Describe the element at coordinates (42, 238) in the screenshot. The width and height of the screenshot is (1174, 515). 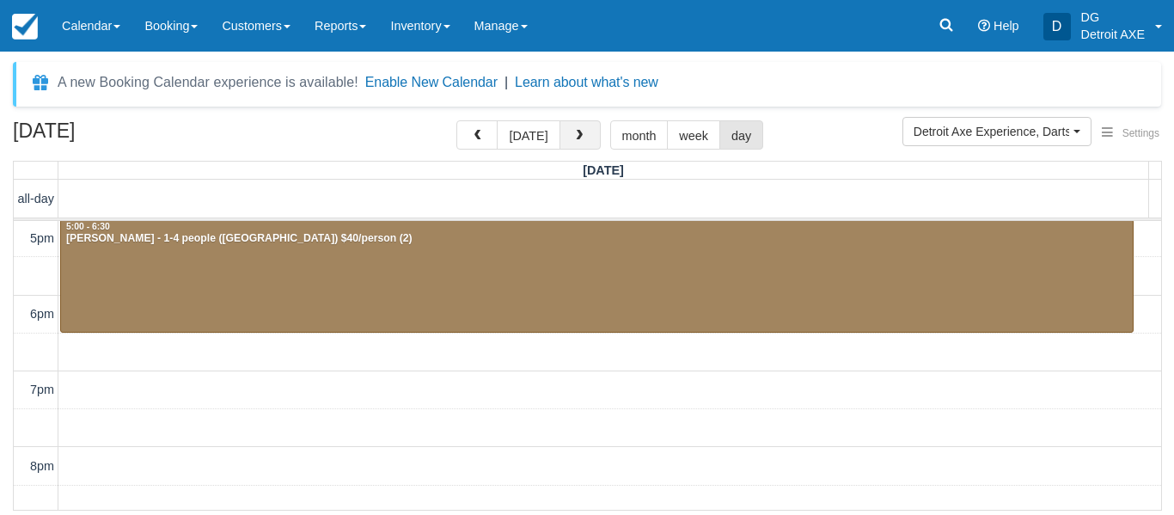
I see `span: 5pm` at that location.